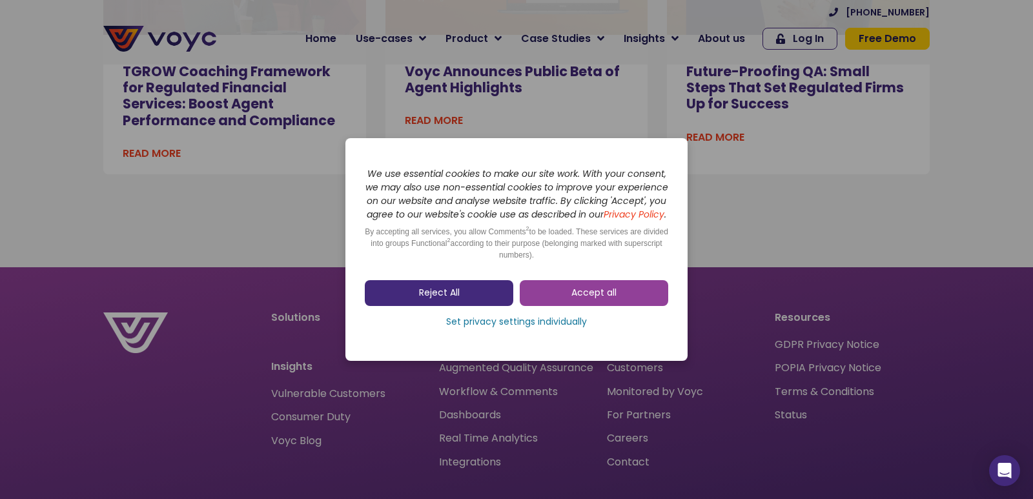  What do you see at coordinates (187, 59) in the screenshot?
I see `span: Phone` at bounding box center [187, 59].